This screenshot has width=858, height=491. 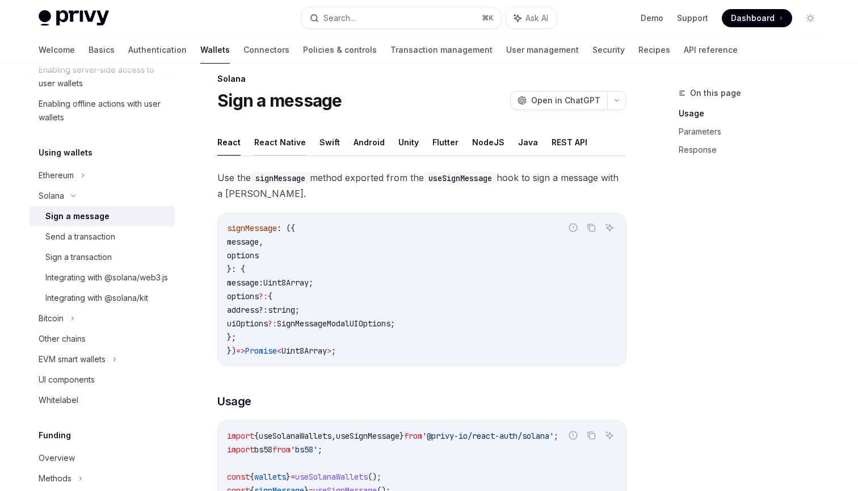 What do you see at coordinates (107, 277) in the screenshot?
I see `div: Integrating with @solana/web3.js` at bounding box center [107, 277].